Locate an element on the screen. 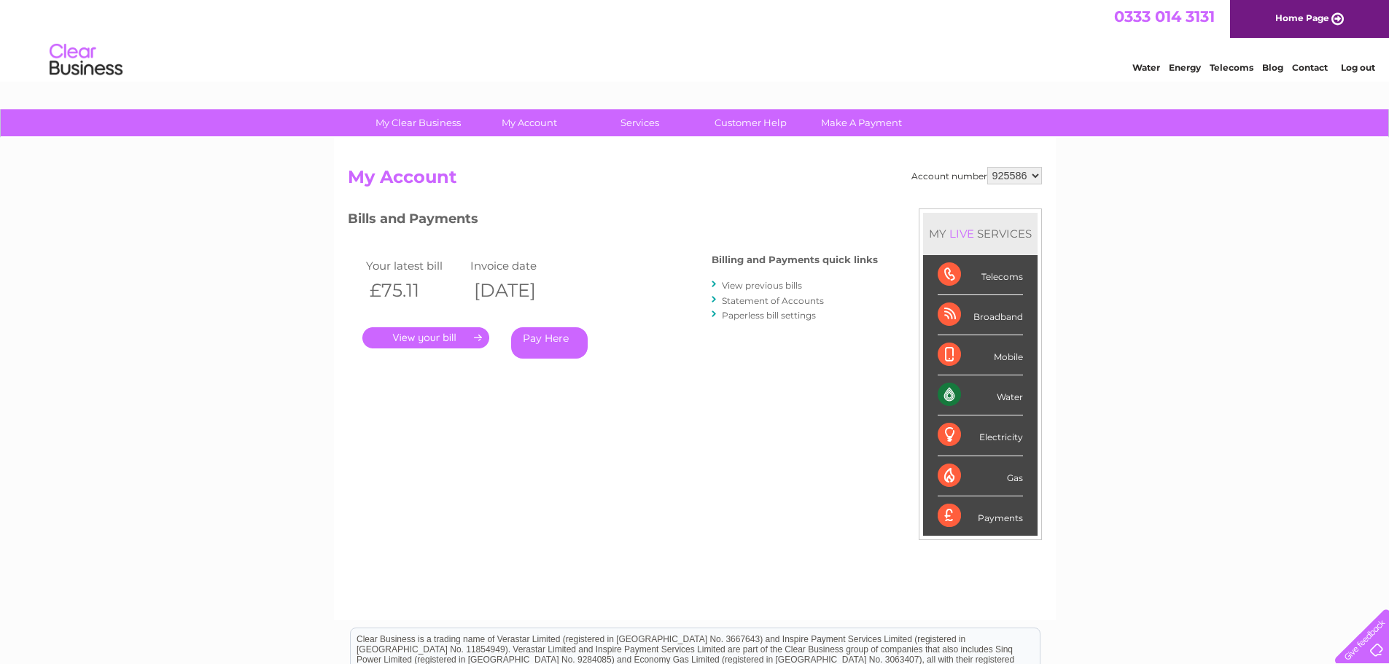 The image size is (1389, 664). a: Telecoms is located at coordinates (1232, 67).